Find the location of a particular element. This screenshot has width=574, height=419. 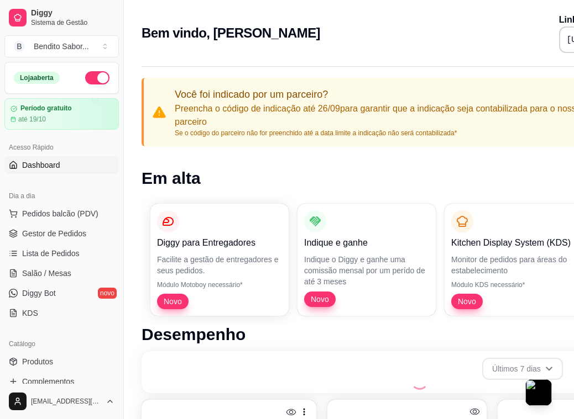

span: Produtos is located at coordinates (38, 362).